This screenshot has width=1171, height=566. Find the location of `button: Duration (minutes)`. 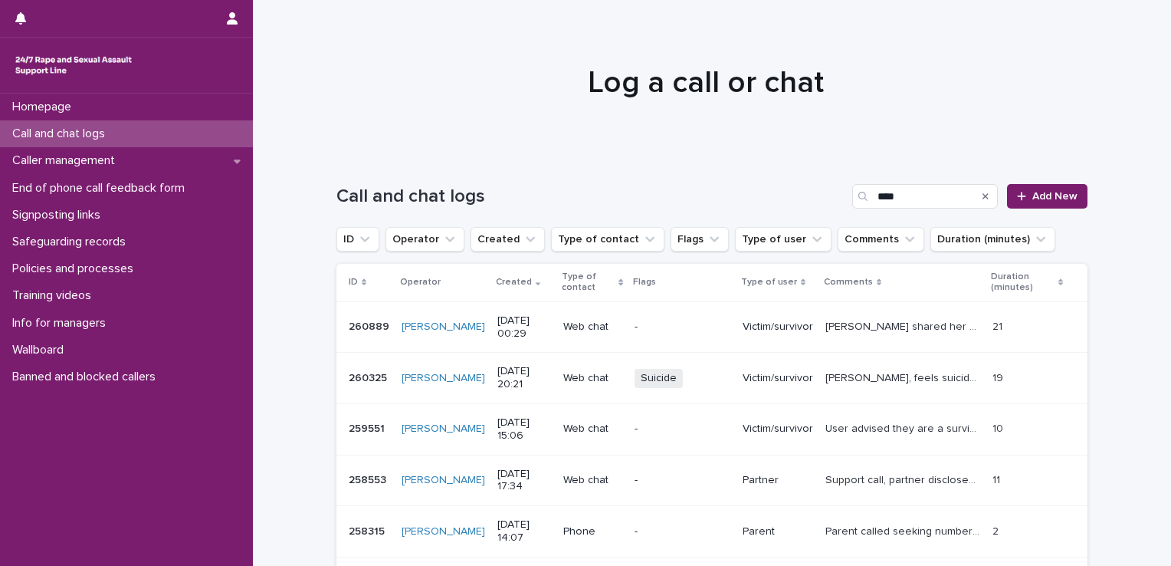

button: Duration (minutes) is located at coordinates (992, 239).